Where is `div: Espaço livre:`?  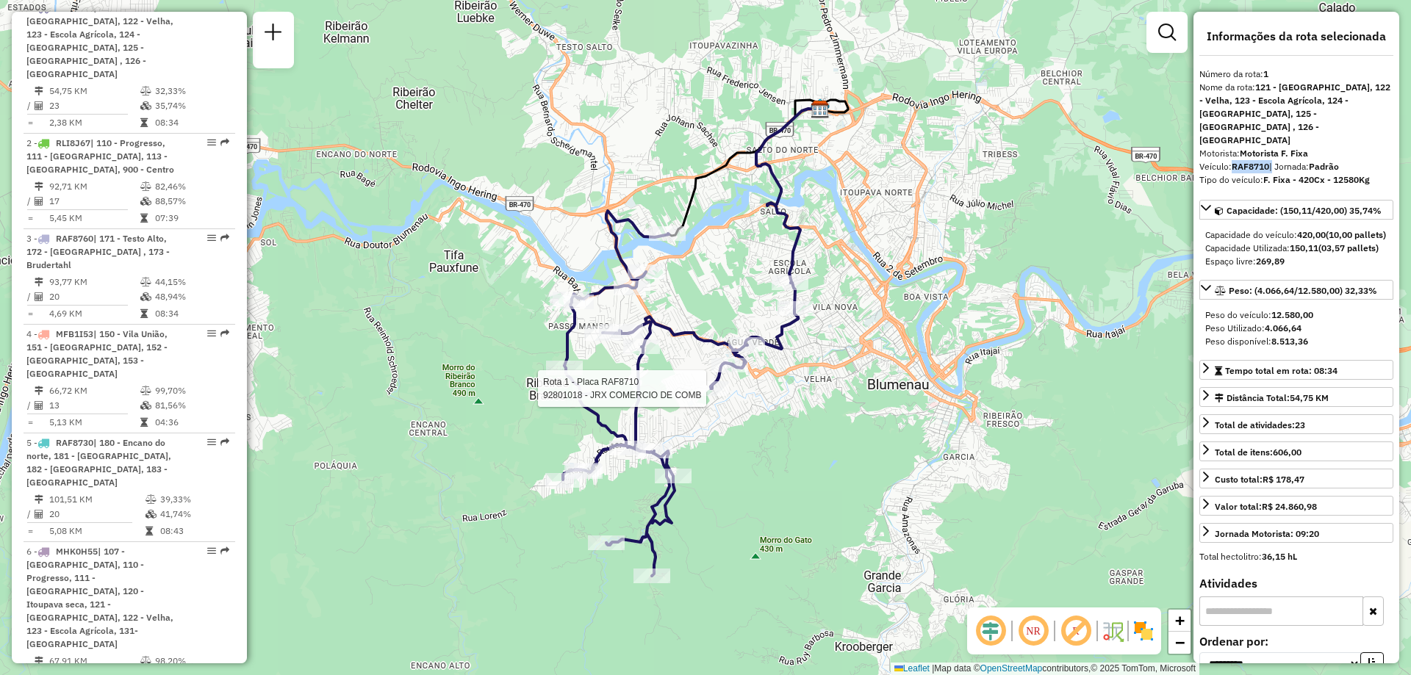 div: Espaço livre: is located at coordinates (1296, 262).